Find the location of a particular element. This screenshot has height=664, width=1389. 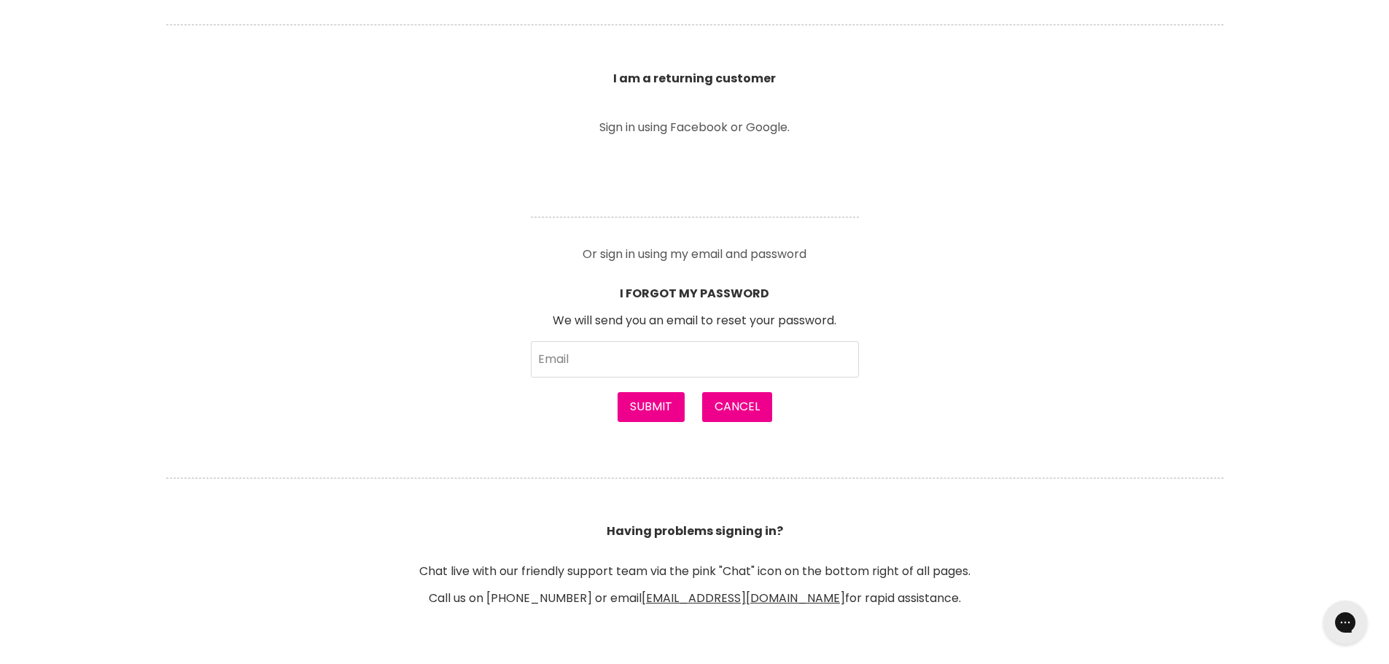

button: Submit is located at coordinates (651, 407).